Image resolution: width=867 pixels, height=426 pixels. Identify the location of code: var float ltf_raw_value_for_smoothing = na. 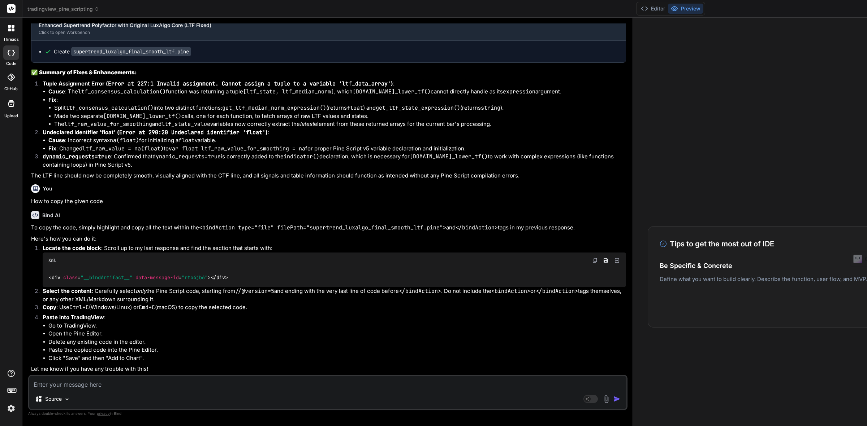
(237, 149).